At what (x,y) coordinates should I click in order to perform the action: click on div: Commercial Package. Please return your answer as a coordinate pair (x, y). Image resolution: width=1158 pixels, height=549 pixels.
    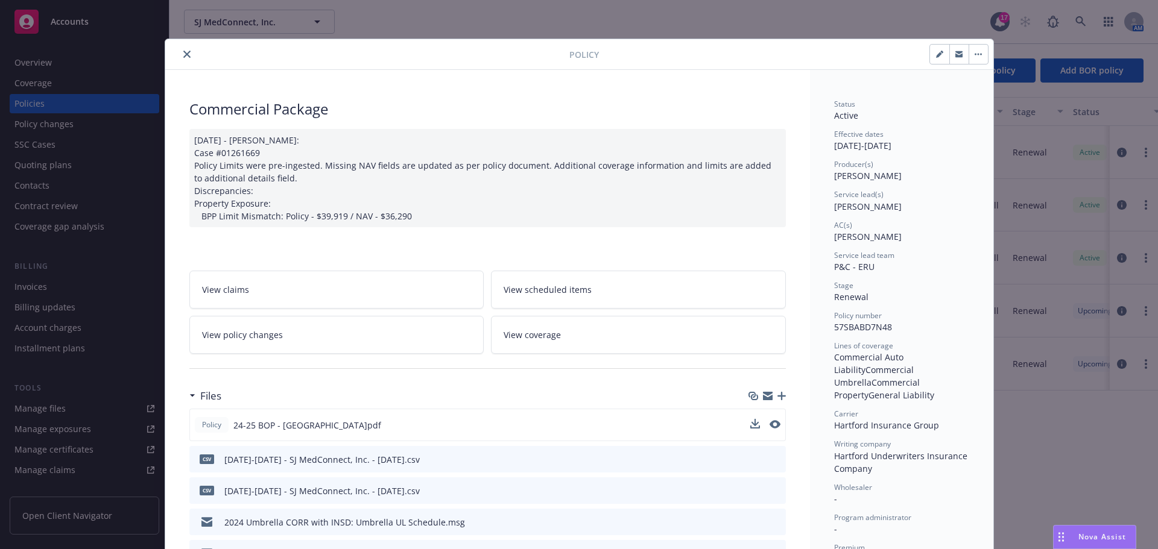
    Looking at the image, I should click on (487, 109).